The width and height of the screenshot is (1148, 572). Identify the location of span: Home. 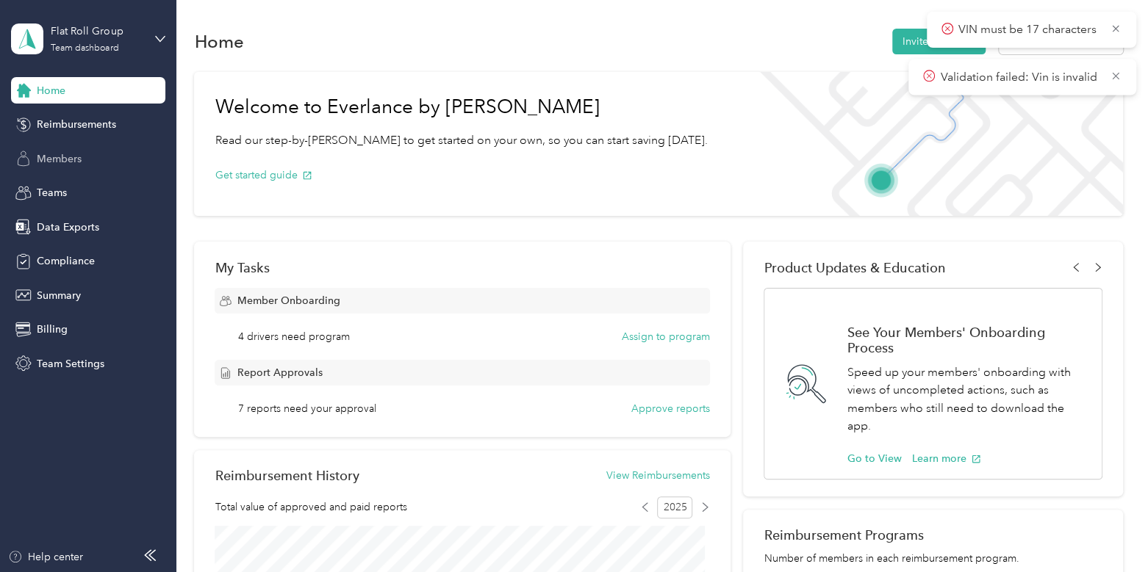
(51, 90).